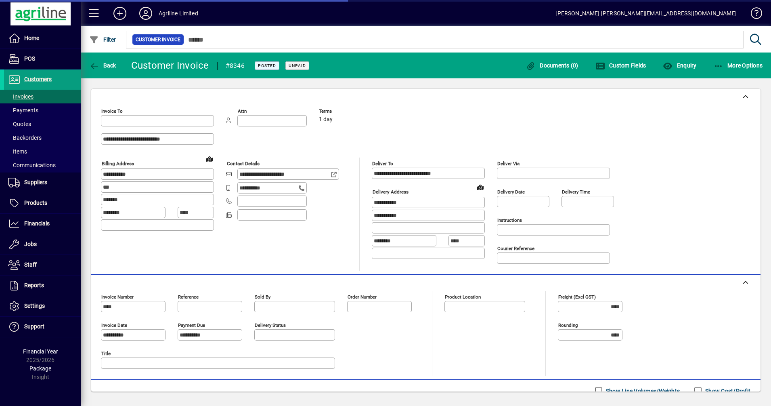 This screenshot has height=406, width=771. Describe the element at coordinates (40, 368) in the screenshot. I see `span: Package` at that location.